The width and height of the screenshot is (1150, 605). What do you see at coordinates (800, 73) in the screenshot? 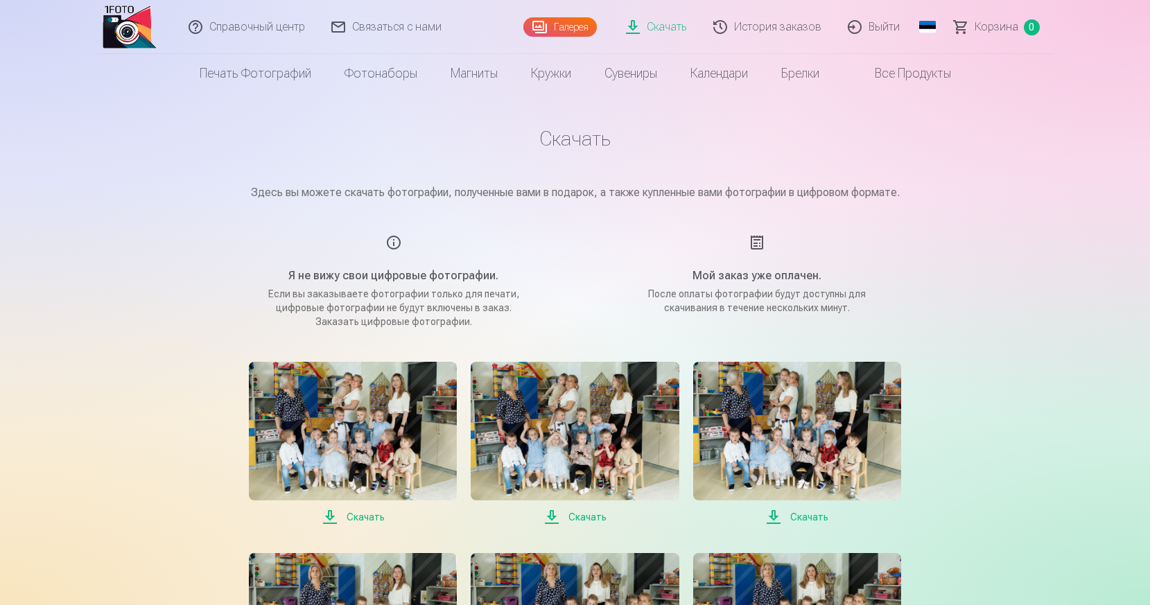
I see `font: Брелки` at bounding box center [800, 73].